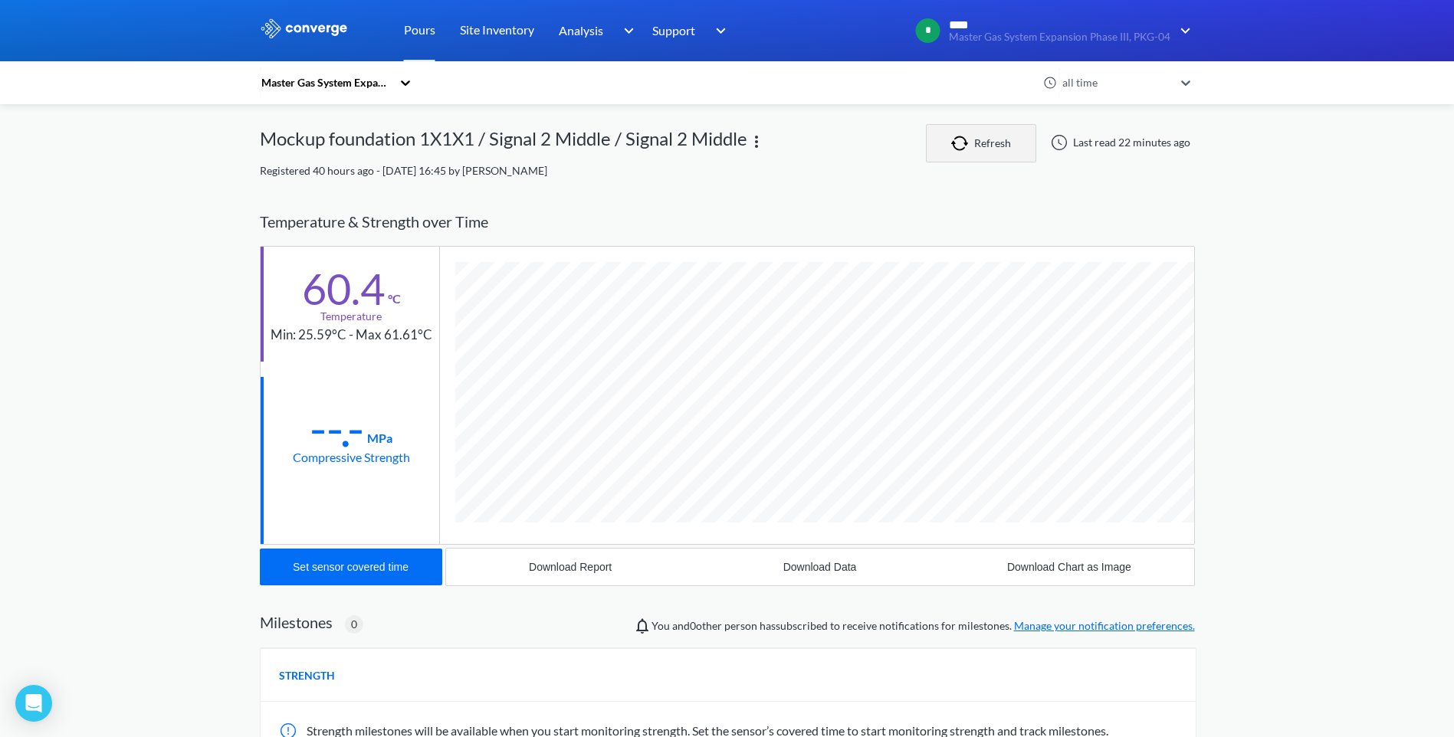 Image resolution: width=1454 pixels, height=737 pixels. What do you see at coordinates (820, 567) in the screenshot?
I see `div: Download Data` at bounding box center [820, 567].